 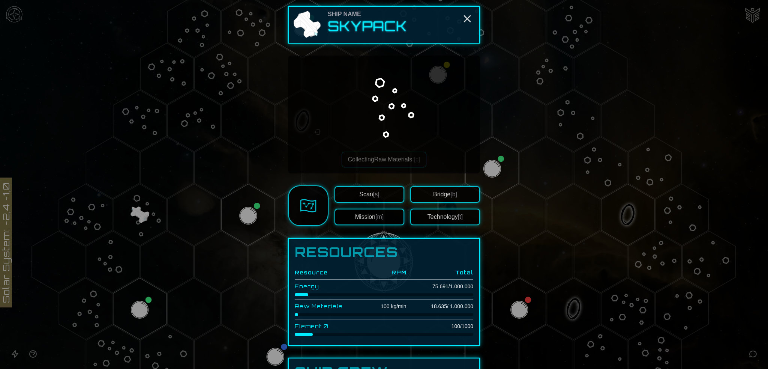 What do you see at coordinates (368, 26) in the screenshot?
I see `h2: Skypack` at bounding box center [368, 26].